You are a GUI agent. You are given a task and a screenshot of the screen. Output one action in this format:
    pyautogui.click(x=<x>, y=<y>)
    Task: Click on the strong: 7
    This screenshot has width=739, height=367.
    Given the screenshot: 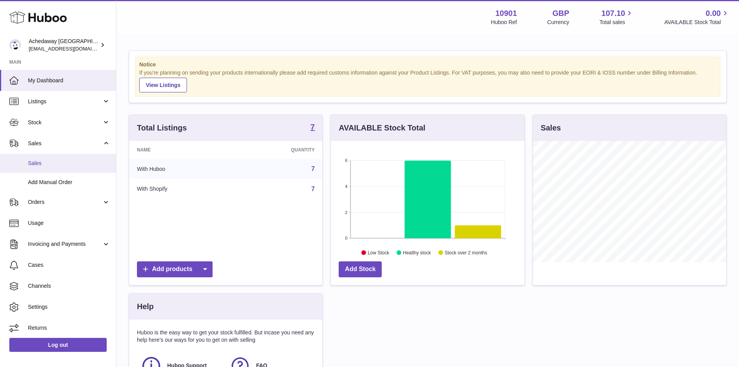 What is the action you would take?
    pyautogui.click(x=312, y=127)
    